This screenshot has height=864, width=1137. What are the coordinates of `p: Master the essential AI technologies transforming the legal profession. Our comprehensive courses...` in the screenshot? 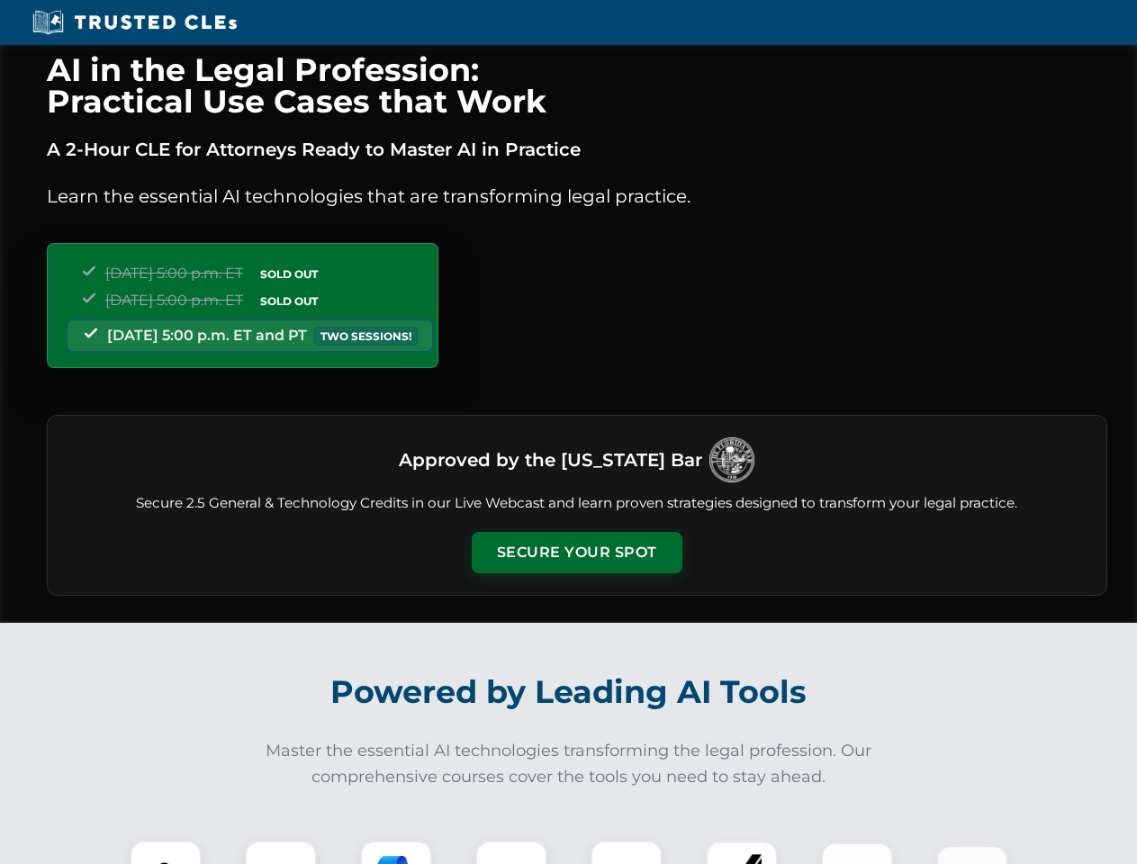 It's located at (569, 764).